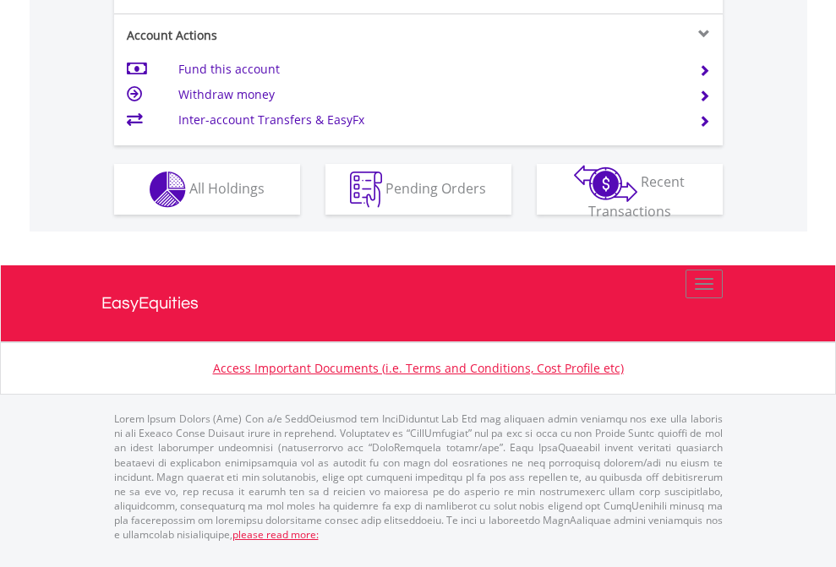 The height and width of the screenshot is (567, 836). I want to click on td: Fund this account, so click(428, 69).